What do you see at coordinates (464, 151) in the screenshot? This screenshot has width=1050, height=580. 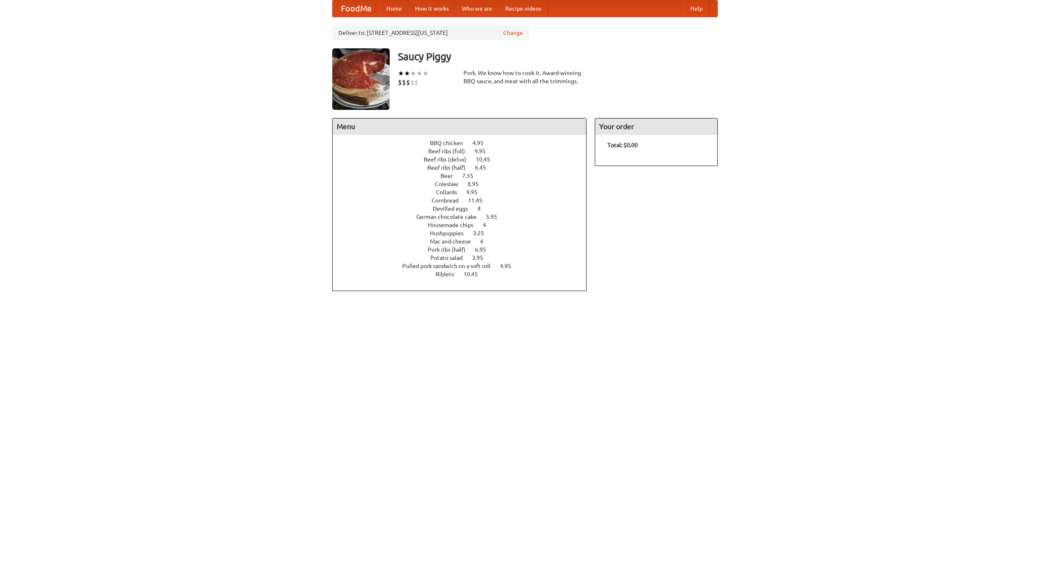 I see `a: Beef ribs (full) 9.95` at bounding box center [464, 151].